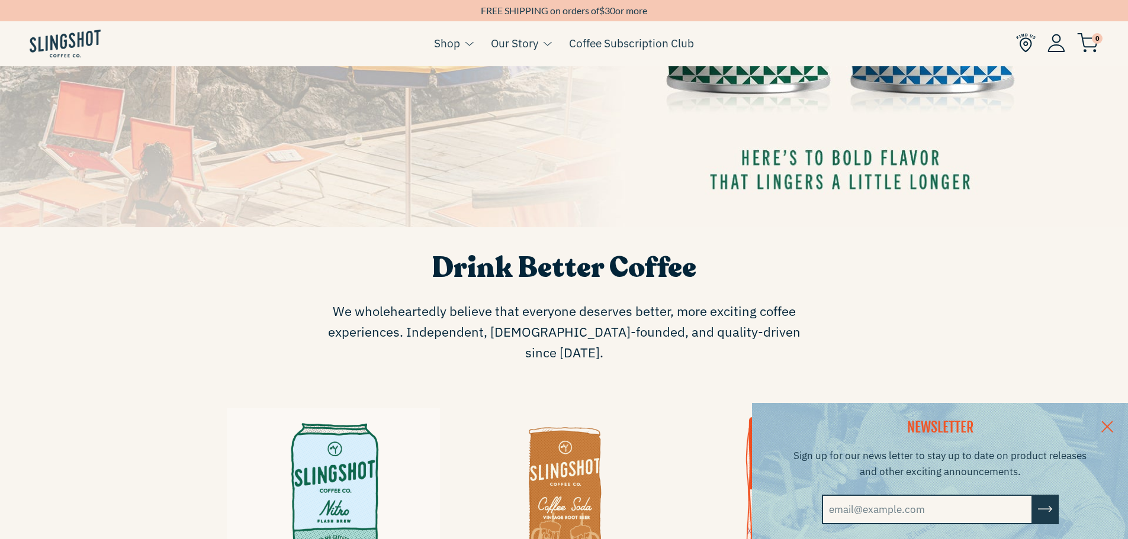  Describe the element at coordinates (927, 510) in the screenshot. I see `input: email@example.com` at that location.